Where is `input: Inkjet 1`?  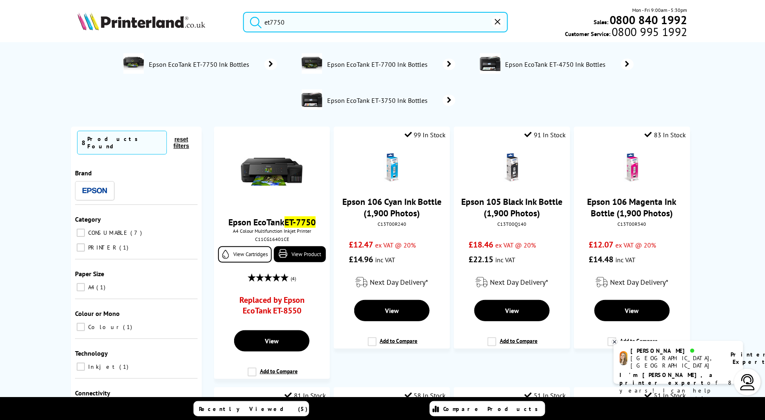
input: Inkjet 1 is located at coordinates (81, 367).